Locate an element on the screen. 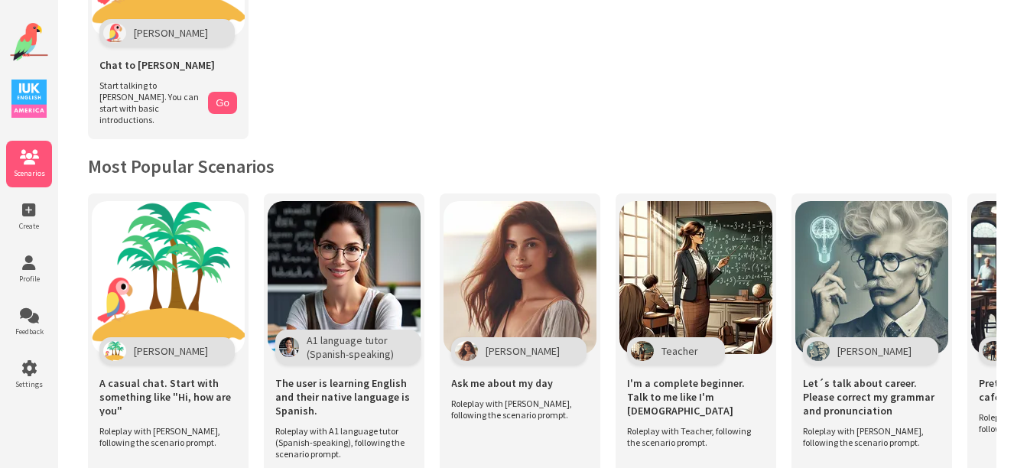  span: Roleplay with Teacher, following the scenario prompt. is located at coordinates (692, 437).